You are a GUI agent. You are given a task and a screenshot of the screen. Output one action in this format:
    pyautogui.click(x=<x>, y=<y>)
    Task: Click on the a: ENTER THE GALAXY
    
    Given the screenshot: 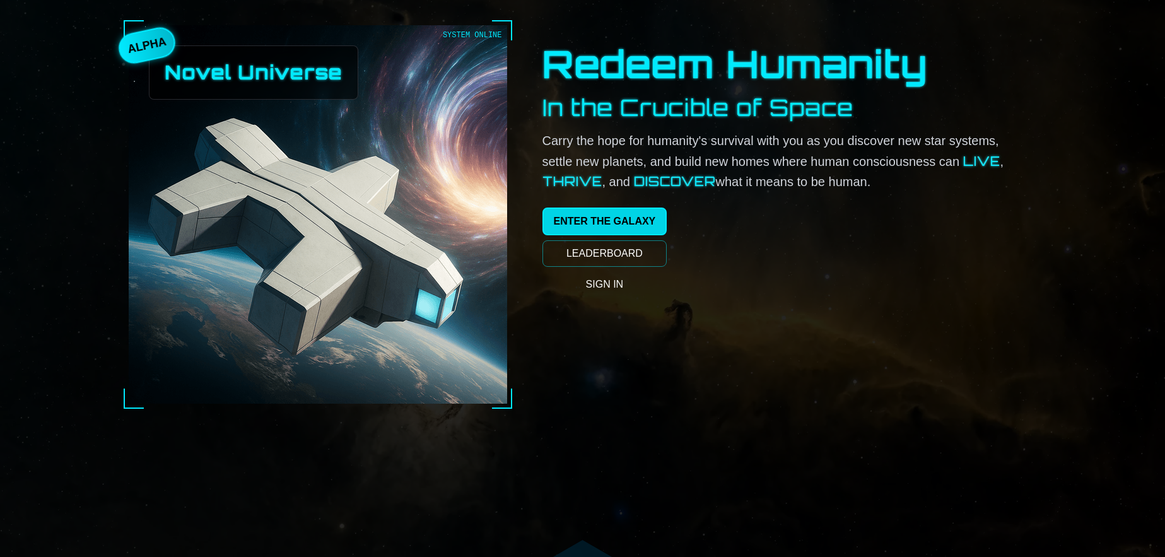 What is the action you would take?
    pyautogui.click(x=605, y=221)
    